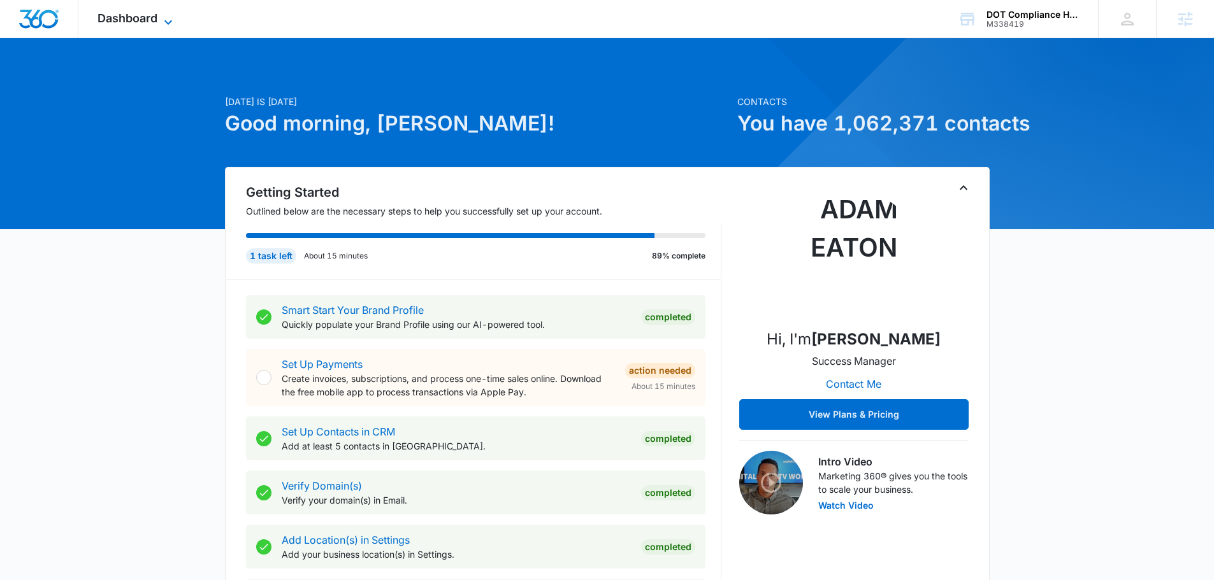 The image size is (1214, 580). What do you see at coordinates (338, 432) in the screenshot?
I see `a: Set Up Contacts in CRM` at bounding box center [338, 432].